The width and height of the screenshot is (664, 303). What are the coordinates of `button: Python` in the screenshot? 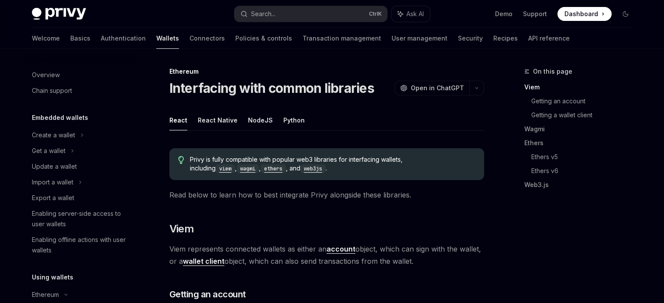 It's located at (294, 120).